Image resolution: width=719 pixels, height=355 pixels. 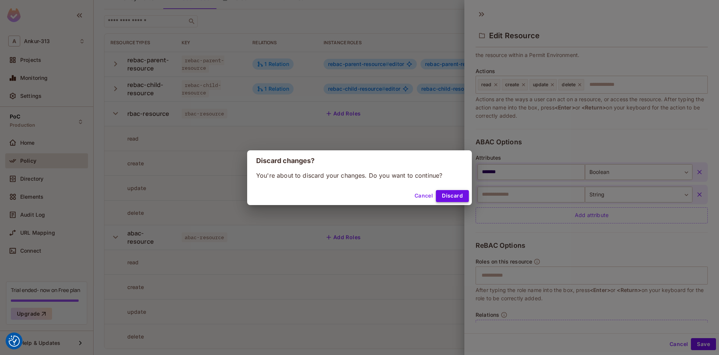 I want to click on button: Consent Preferences, so click(x=14, y=341).